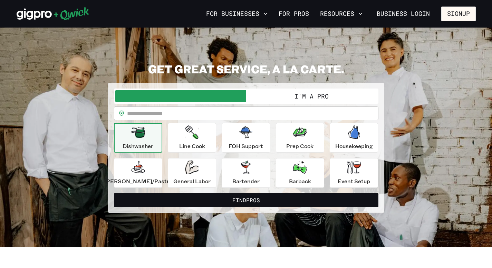 The image size is (492, 268). What do you see at coordinates (180, 96) in the screenshot?
I see `button: I'm a Business` at bounding box center [180, 96].